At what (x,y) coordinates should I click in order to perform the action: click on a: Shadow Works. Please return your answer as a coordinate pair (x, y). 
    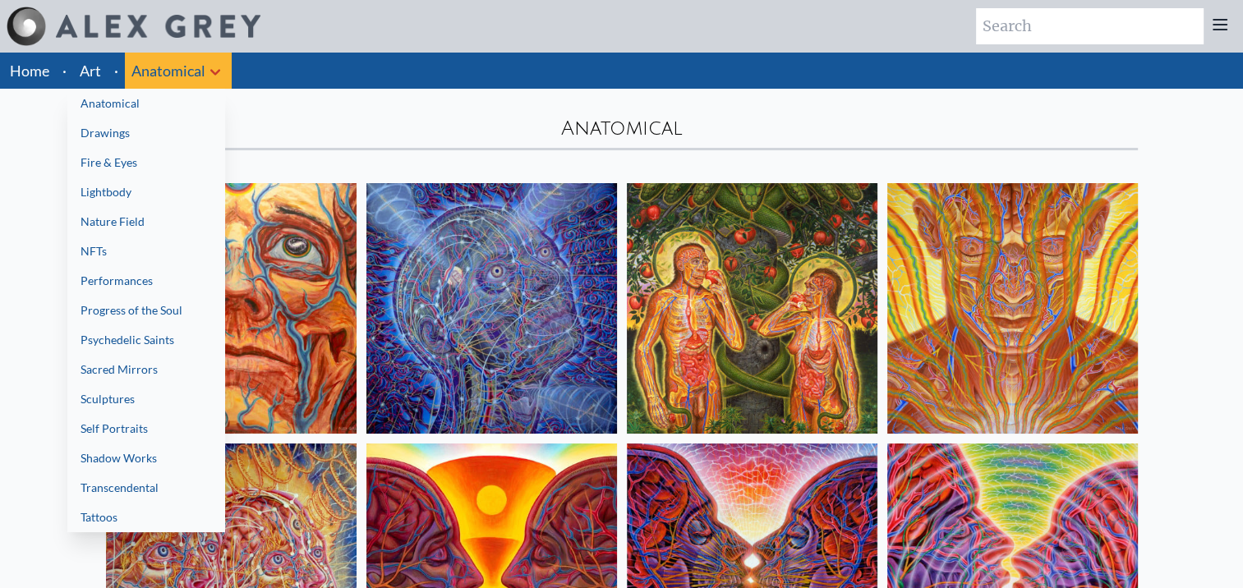
    Looking at the image, I should click on (146, 459).